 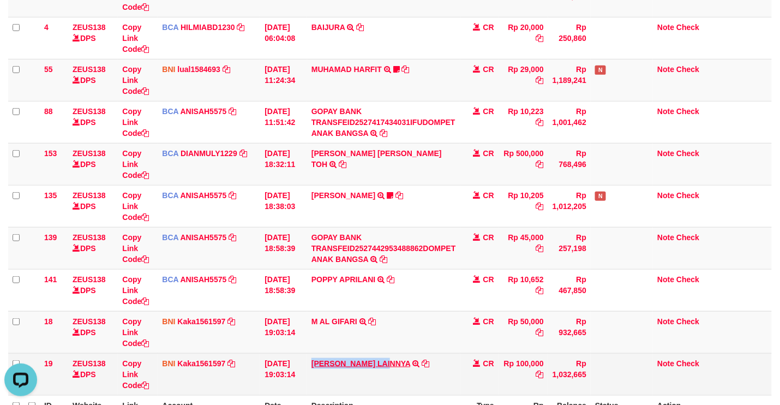 What do you see at coordinates (406, 69) in the screenshot?
I see `a: Copy MUHAMAD HARFIT to clipboard` at bounding box center [406, 69].